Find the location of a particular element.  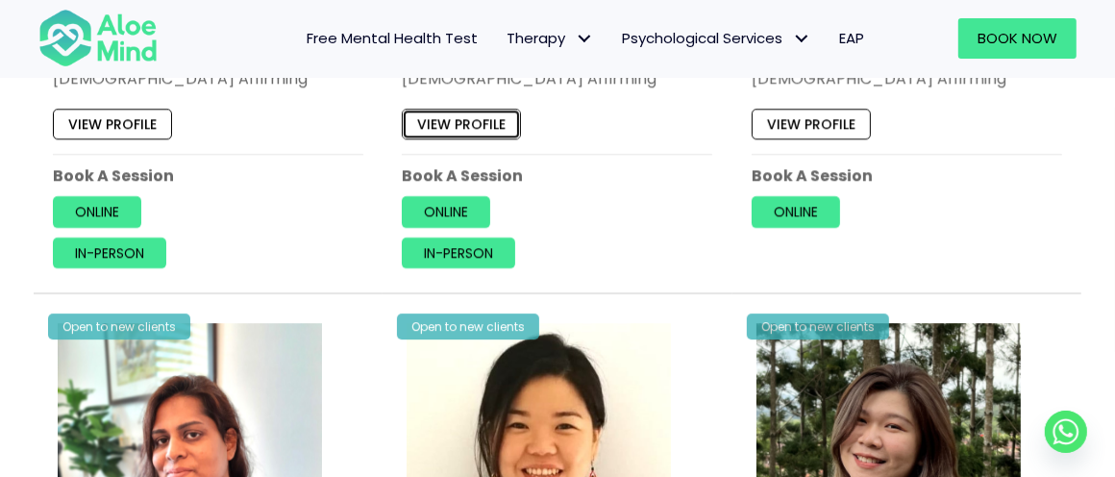

span: Therapy is located at coordinates (550, 37).